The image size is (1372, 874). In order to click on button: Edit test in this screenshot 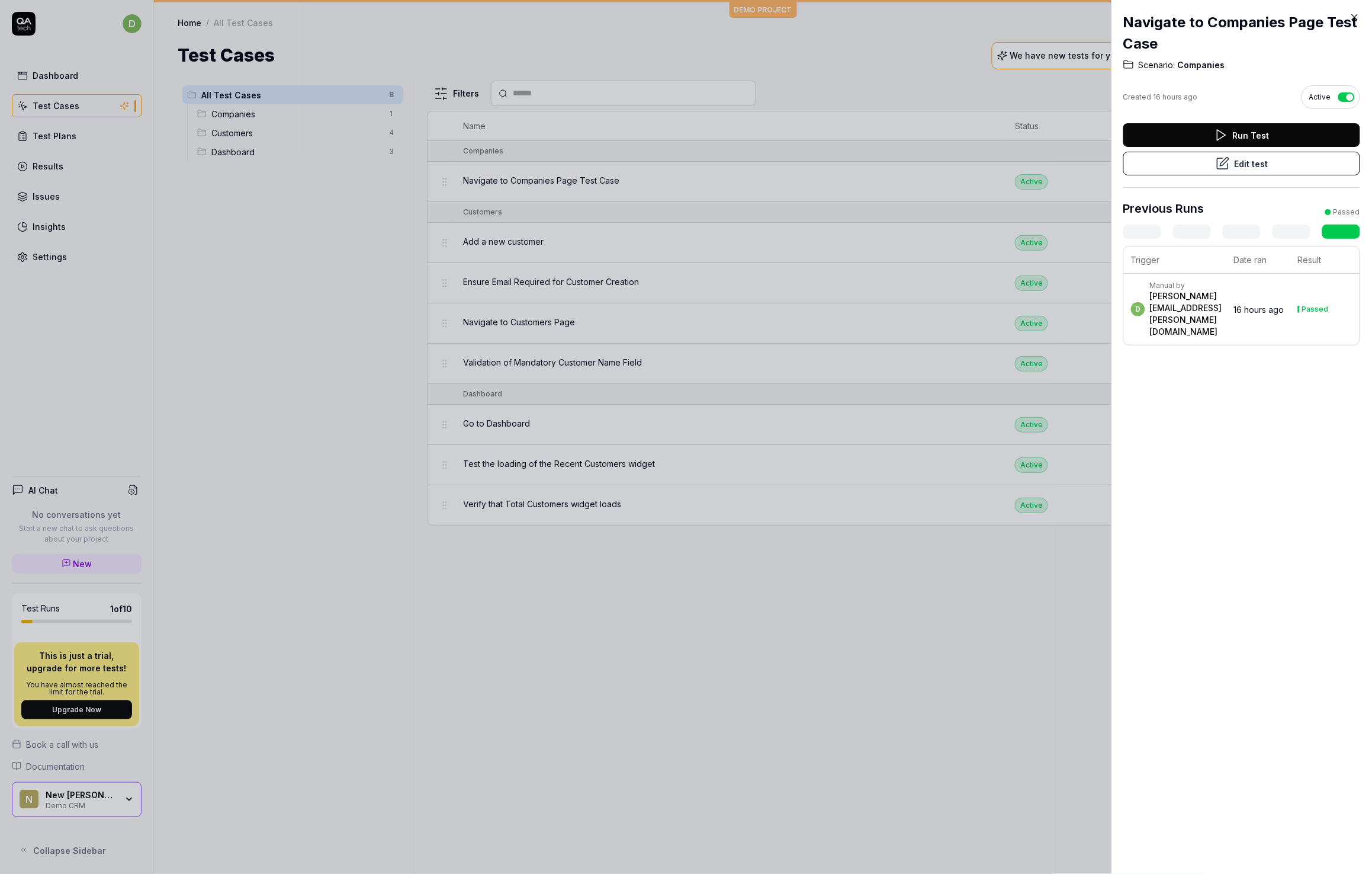, I will do `click(1242, 163)`.